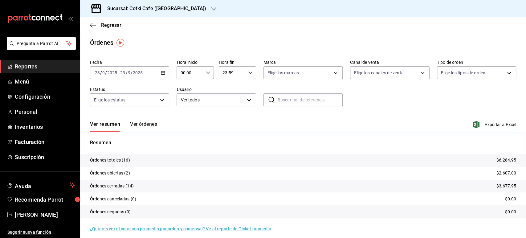 The width and height of the screenshot is (526, 238). I want to click on label: Marca, so click(303, 62).